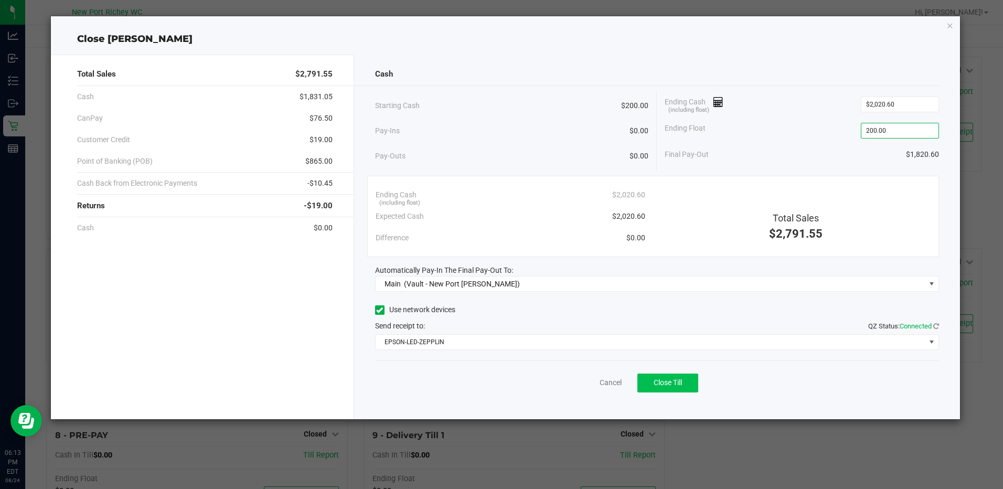  What do you see at coordinates (137, 183) in the screenshot?
I see `span: Cash Back from Electronic Payments` at bounding box center [137, 183].